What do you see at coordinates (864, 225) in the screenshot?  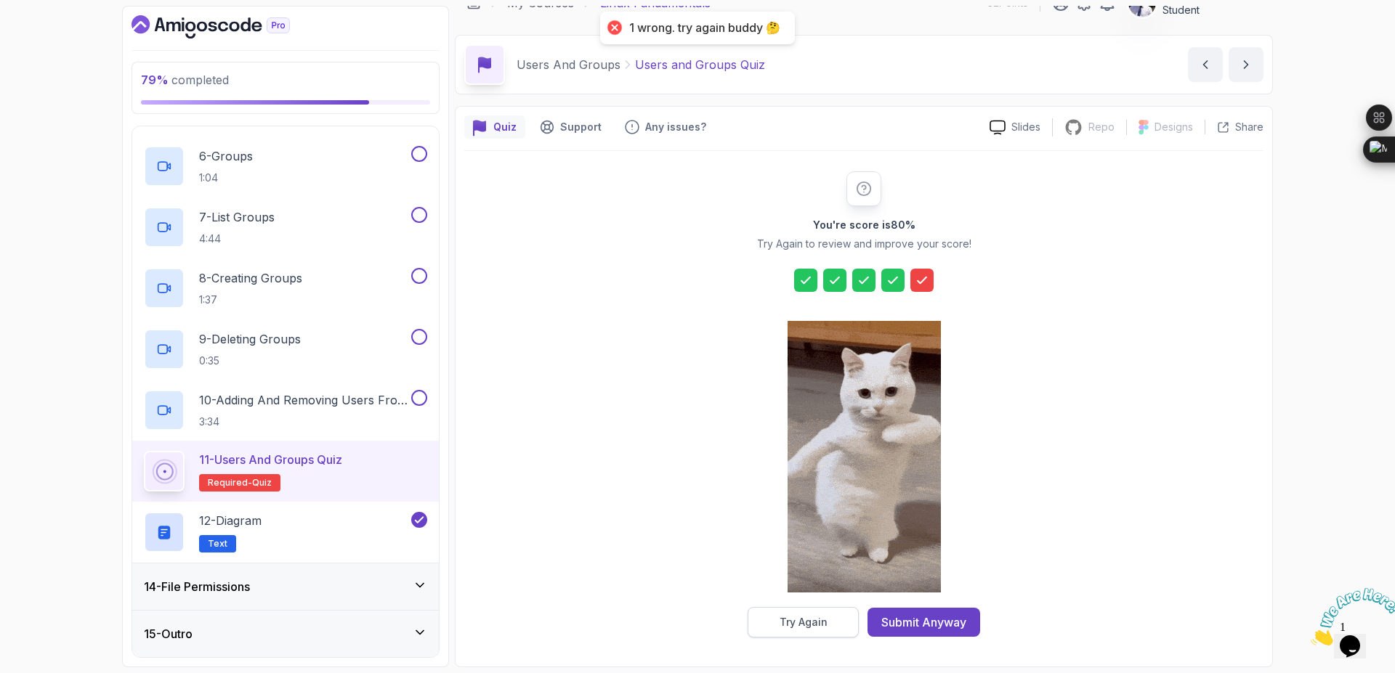 I see `h2: You're score is 80 %` at bounding box center [864, 225].